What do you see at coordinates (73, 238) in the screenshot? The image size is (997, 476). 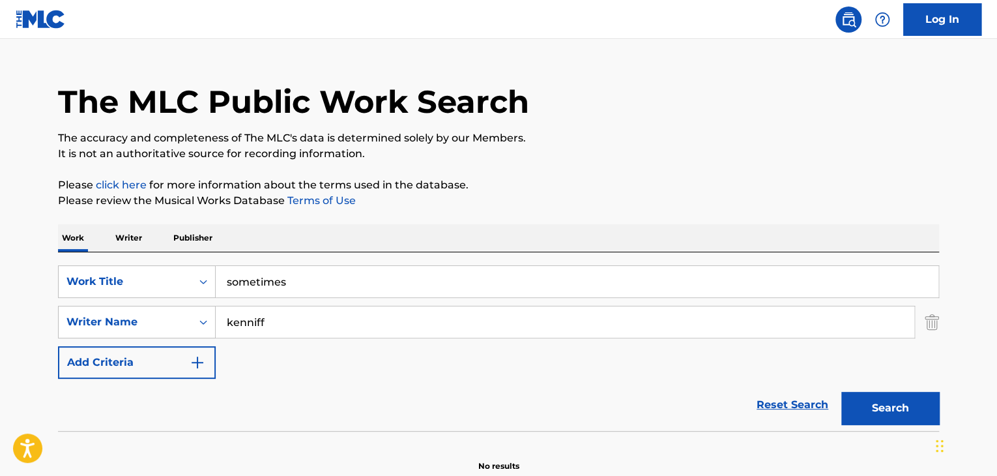 I see `p: Work` at bounding box center [73, 238].